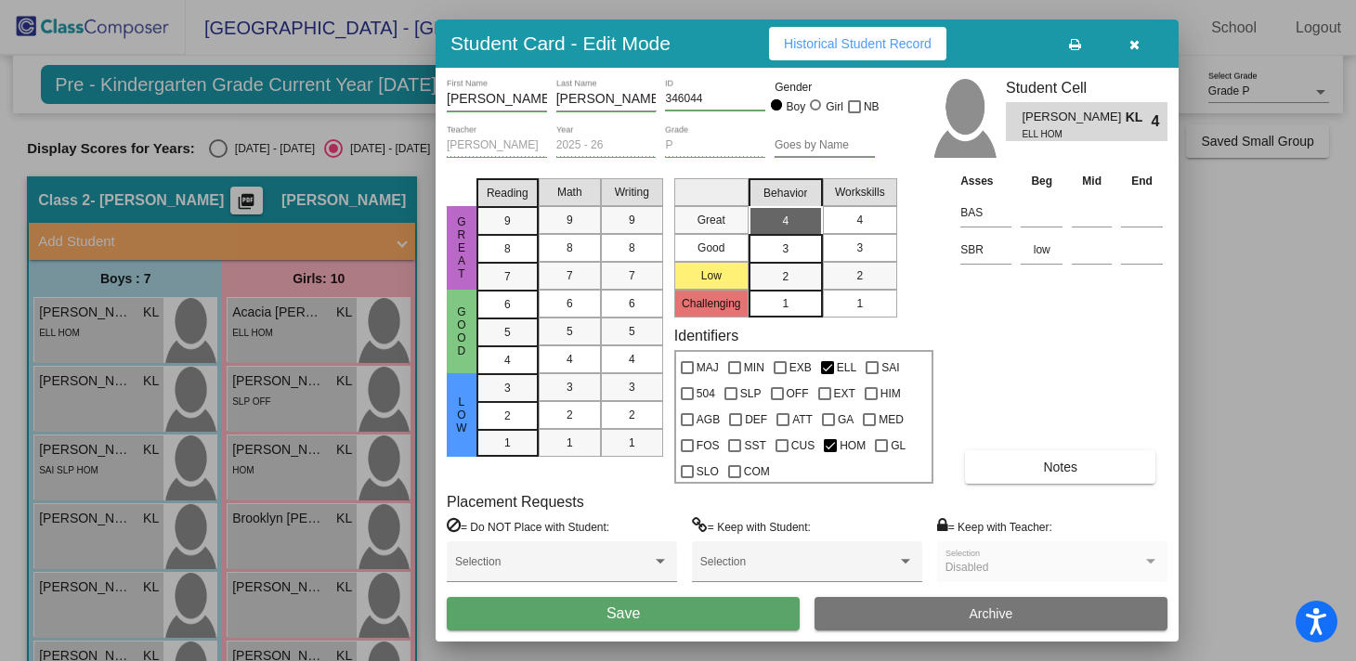 The height and width of the screenshot is (661, 1356). I want to click on span: SLO, so click(708, 472).